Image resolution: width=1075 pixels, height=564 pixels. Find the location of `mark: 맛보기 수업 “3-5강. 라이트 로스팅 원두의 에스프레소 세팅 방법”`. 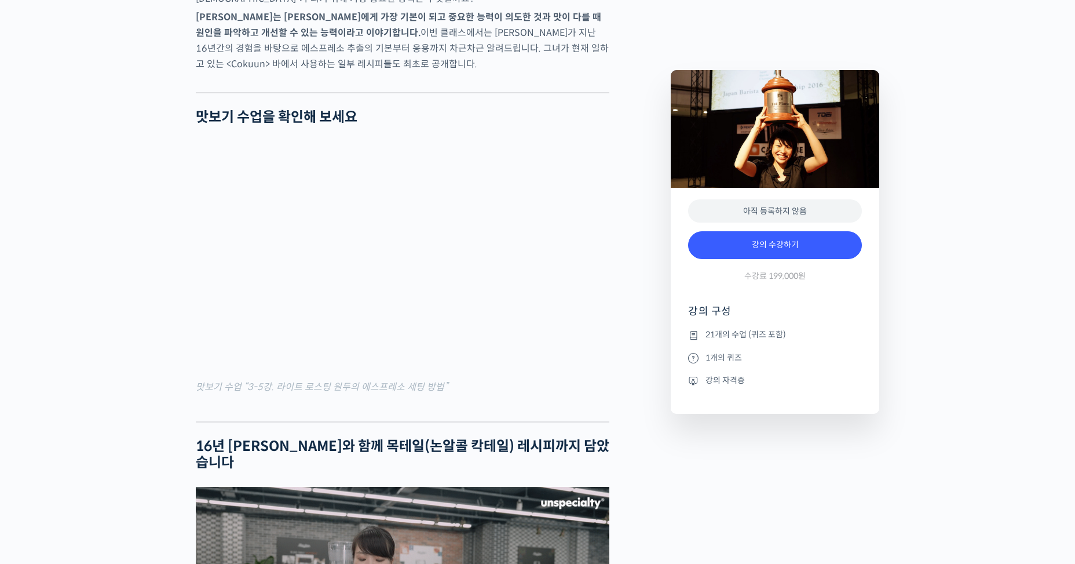

mark: 맛보기 수업 “3-5강. 라이트 로스팅 원두의 에스프레소 세팅 방법” is located at coordinates (322, 386).